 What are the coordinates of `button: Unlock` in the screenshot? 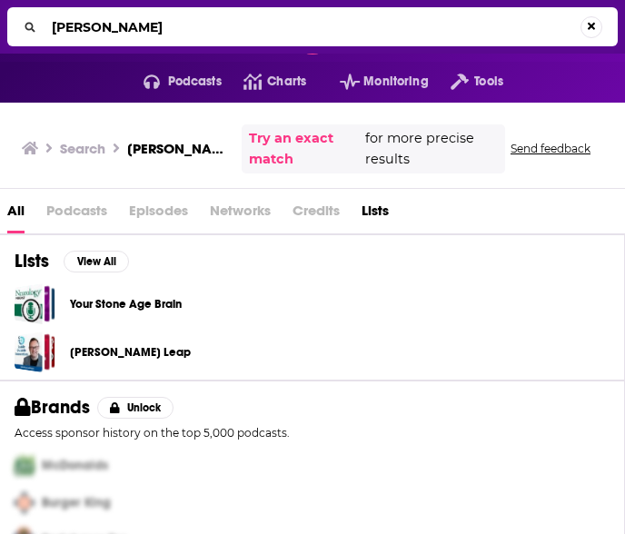 It's located at (135, 408).